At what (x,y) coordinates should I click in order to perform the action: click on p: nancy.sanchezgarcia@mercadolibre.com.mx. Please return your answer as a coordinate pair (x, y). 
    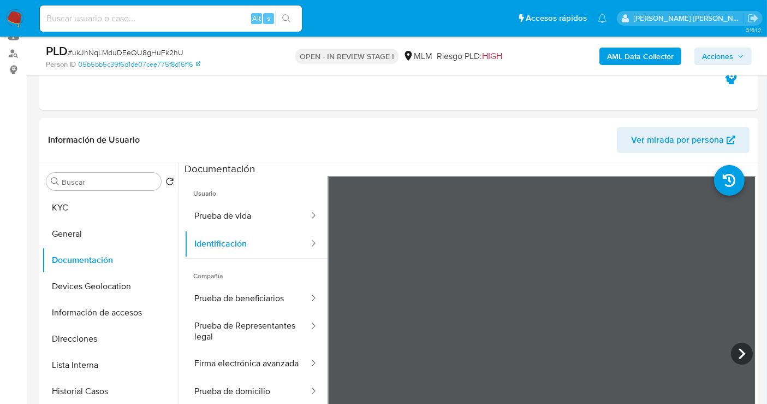
    Looking at the image, I should click on (689, 18).